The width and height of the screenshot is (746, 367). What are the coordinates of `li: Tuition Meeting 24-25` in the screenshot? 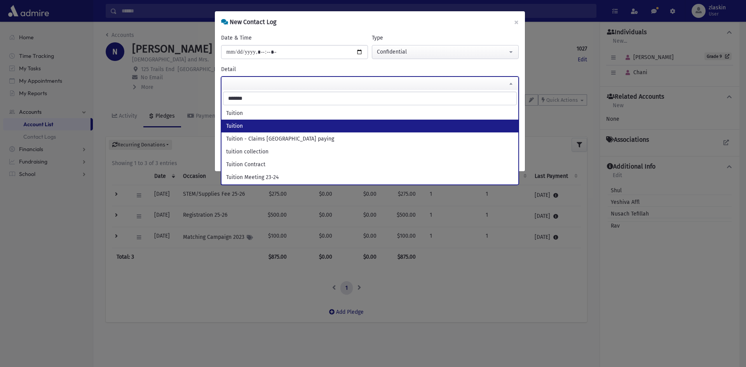 It's located at (370, 190).